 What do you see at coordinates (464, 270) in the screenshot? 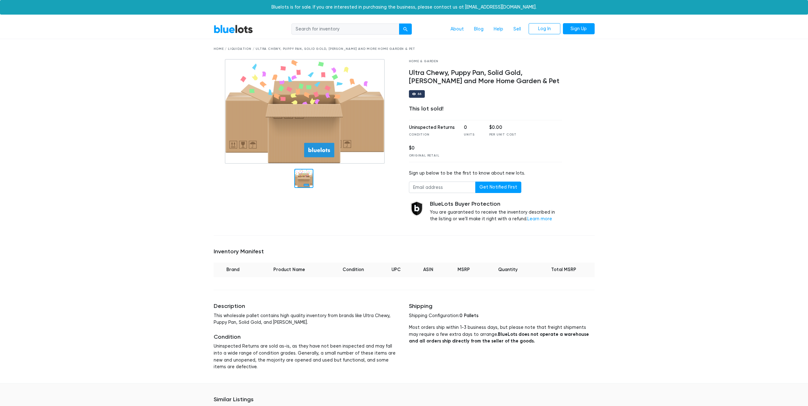
I see `th: MSRP` at bounding box center [464, 270].